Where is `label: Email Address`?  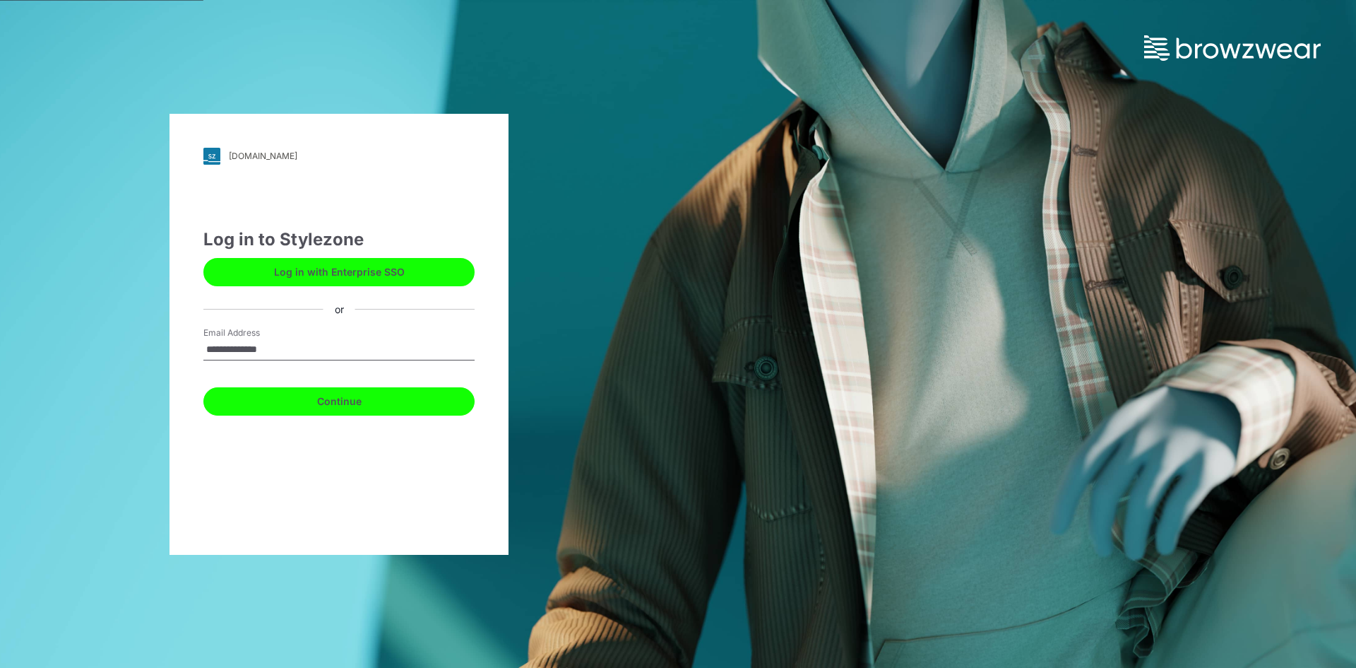
label: Email Address is located at coordinates (253, 333).